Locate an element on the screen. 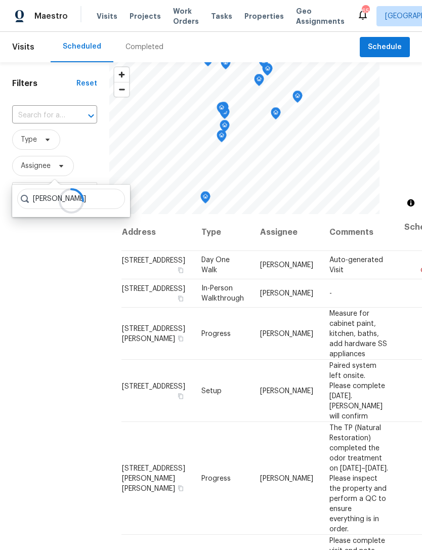 Image resolution: width=422 pixels, height=550 pixels. span: In-Person Walkthrough is located at coordinates (223, 294).